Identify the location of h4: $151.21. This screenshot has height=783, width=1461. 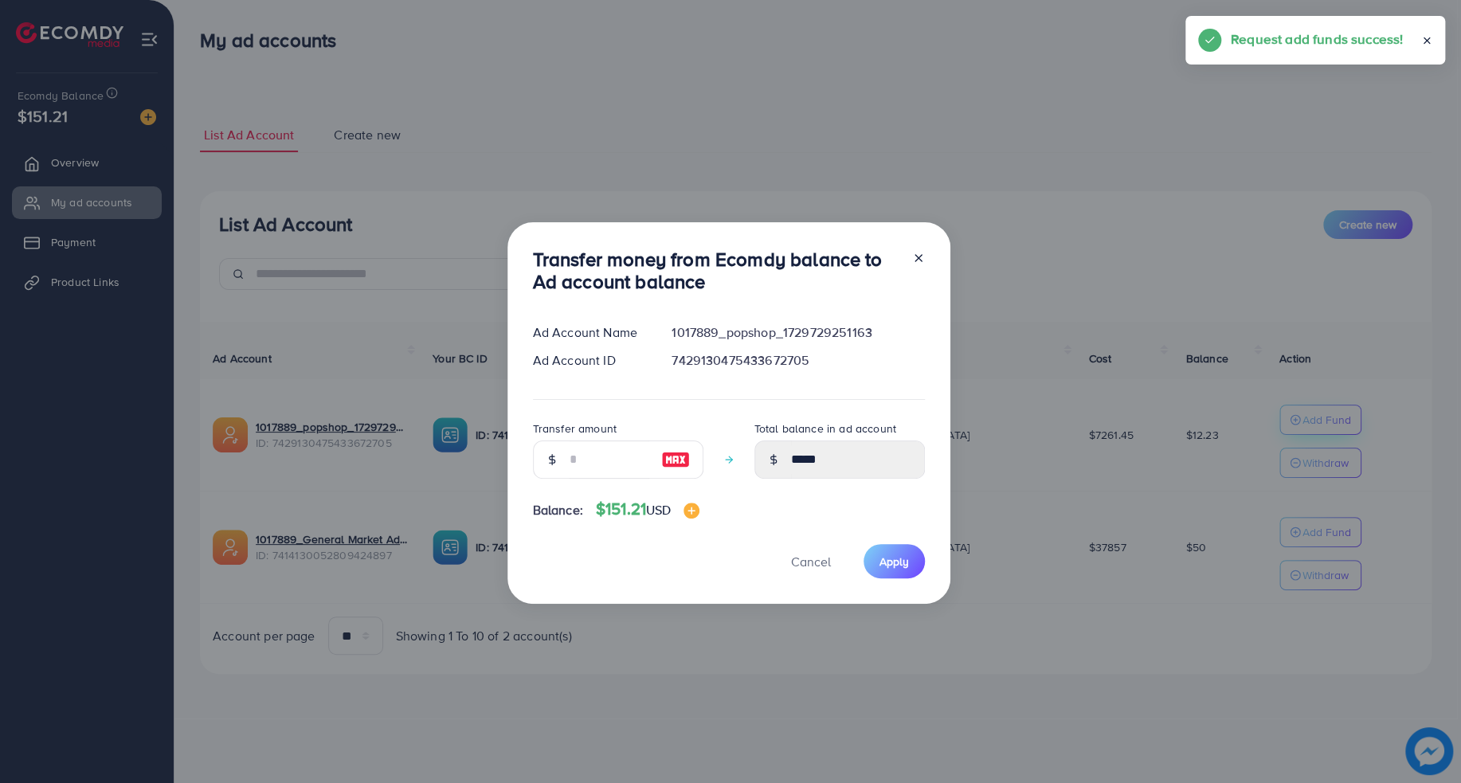
(648, 509).